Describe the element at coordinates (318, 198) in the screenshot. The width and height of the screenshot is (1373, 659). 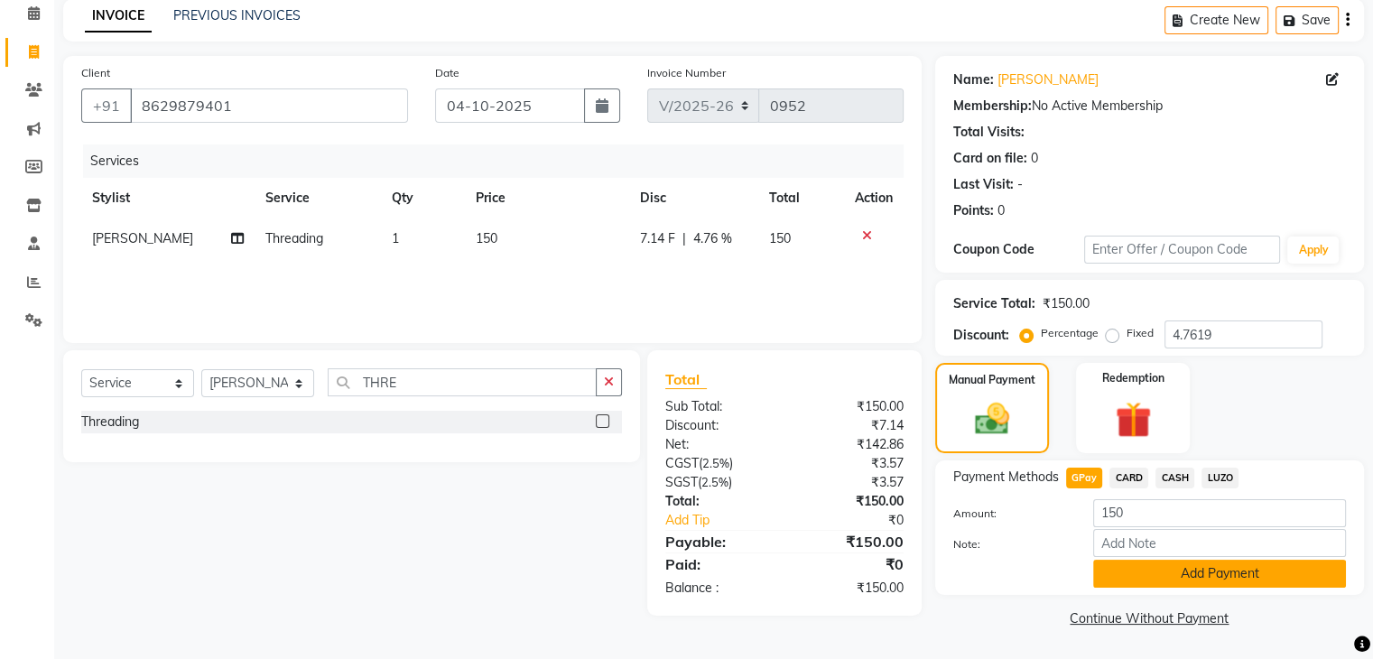
I see `th: Service` at that location.